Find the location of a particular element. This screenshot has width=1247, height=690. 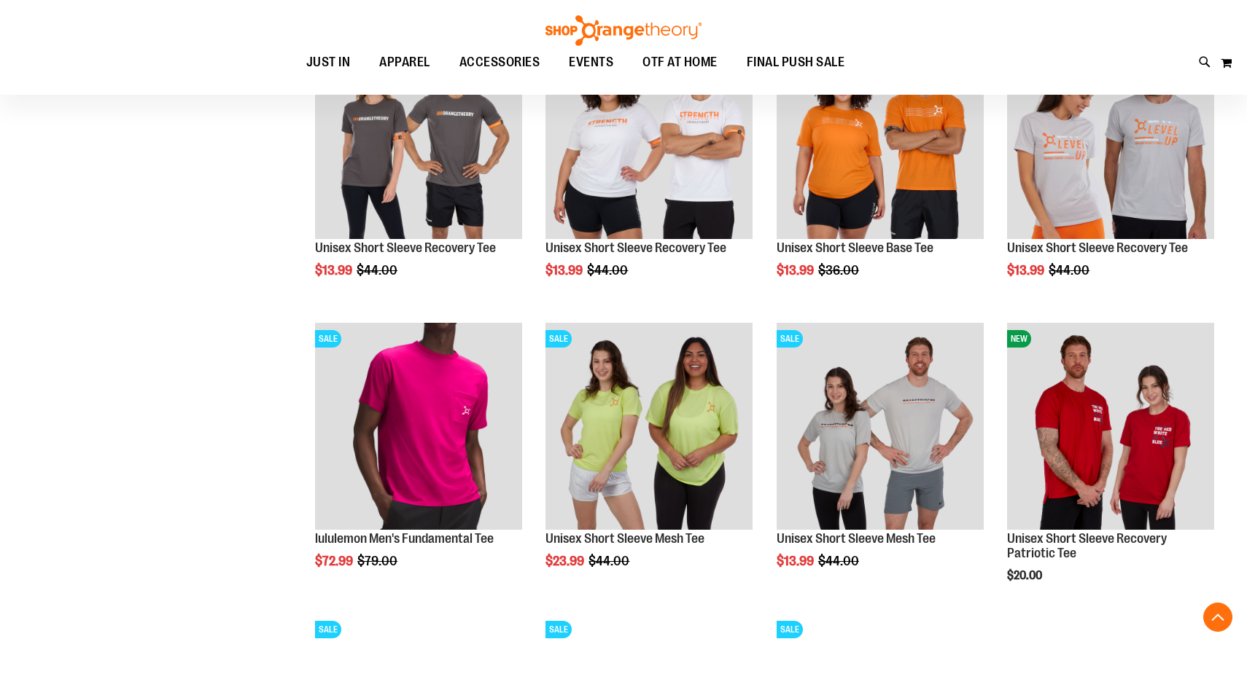

span: FINAL PUSH SALE is located at coordinates (795, 62).